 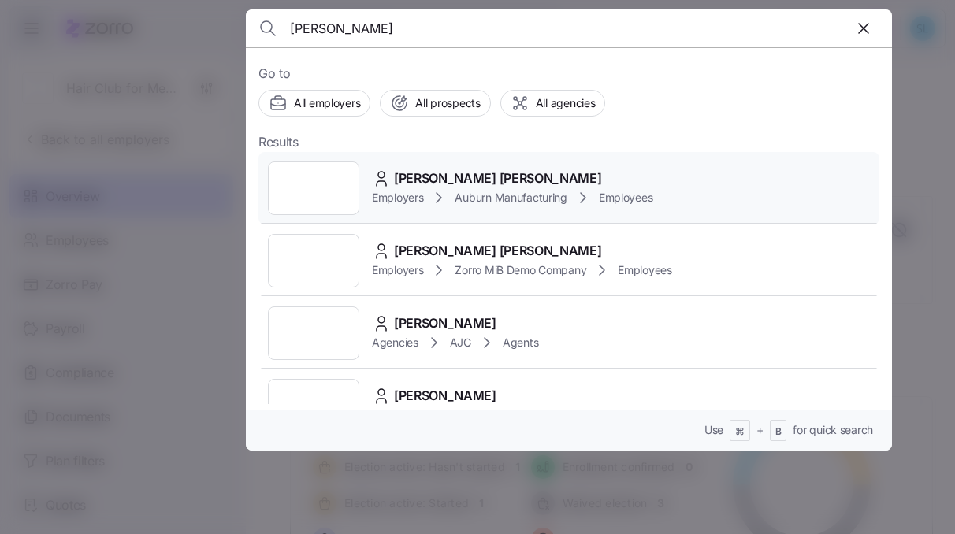 I want to click on span: All agencies, so click(x=566, y=103).